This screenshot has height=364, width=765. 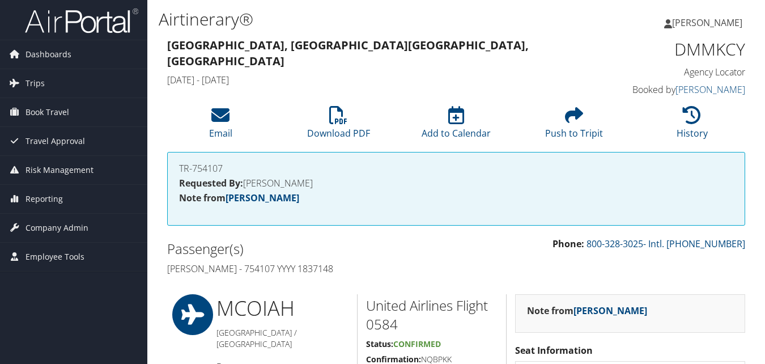 What do you see at coordinates (338, 126) in the screenshot?
I see `a: Download PDF` at bounding box center [338, 126].